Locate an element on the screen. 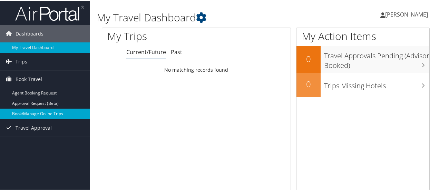  td: No matching records found is located at coordinates (196, 69).